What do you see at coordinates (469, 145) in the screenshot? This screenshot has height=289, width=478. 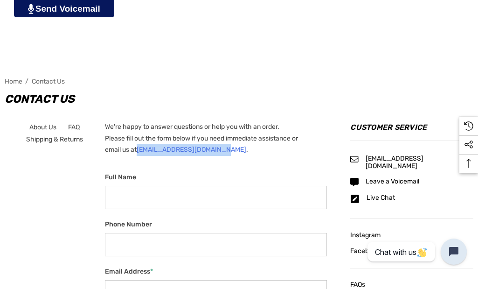 I see `svg: Social Media` at bounding box center [469, 145].